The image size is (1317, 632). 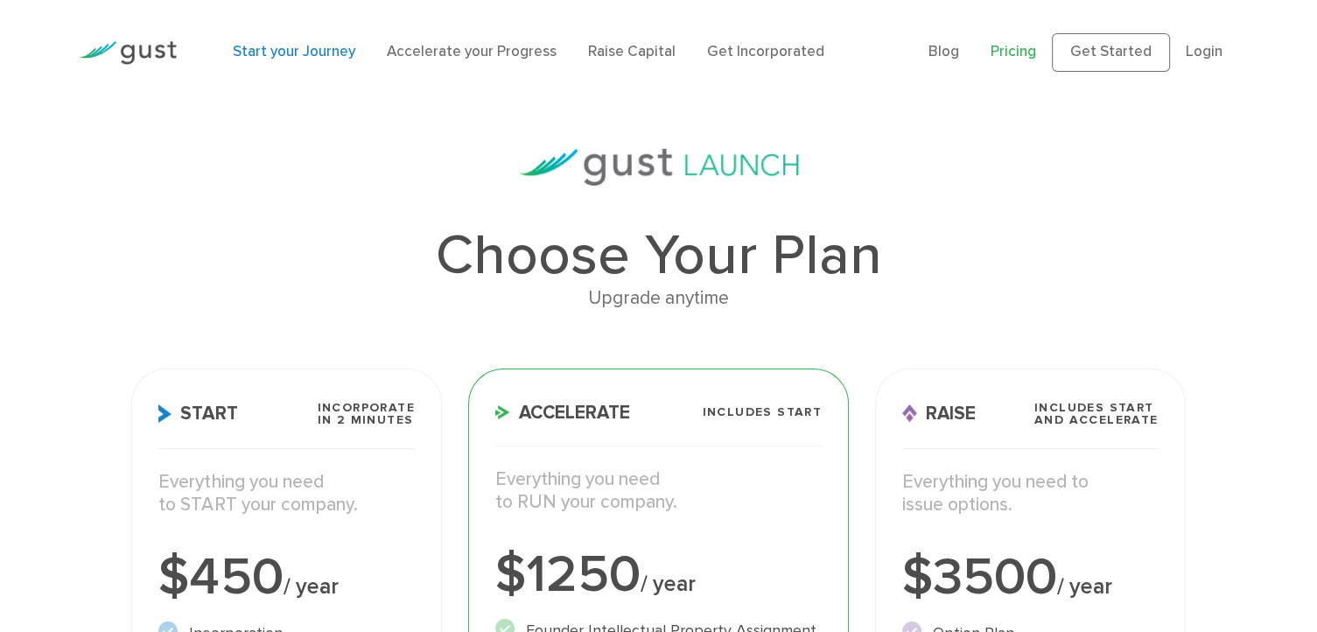 What do you see at coordinates (762, 412) in the screenshot?
I see `span: Includes START` at bounding box center [762, 412].